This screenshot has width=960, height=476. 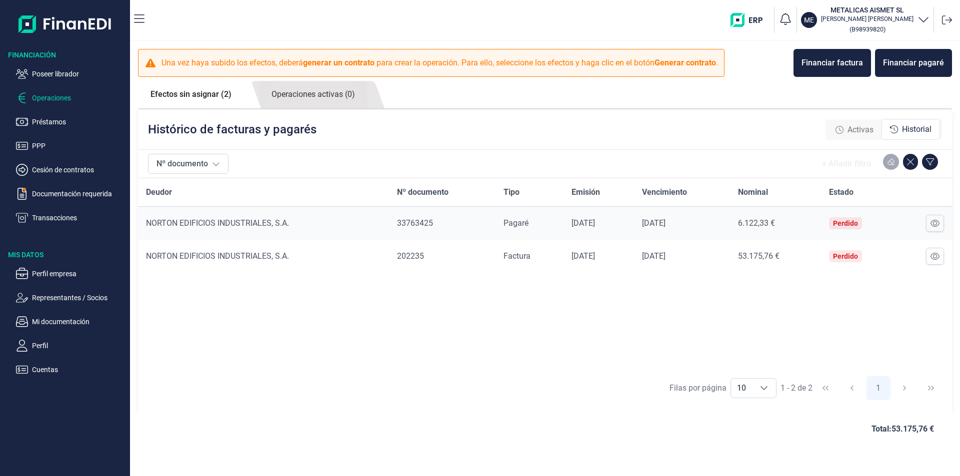 What do you see at coordinates (79, 146) in the screenshot?
I see `p: PPP` at bounding box center [79, 146].